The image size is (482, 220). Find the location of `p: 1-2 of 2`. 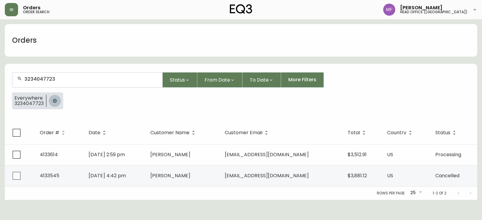

p: 1-2 of 2 is located at coordinates (439, 193).